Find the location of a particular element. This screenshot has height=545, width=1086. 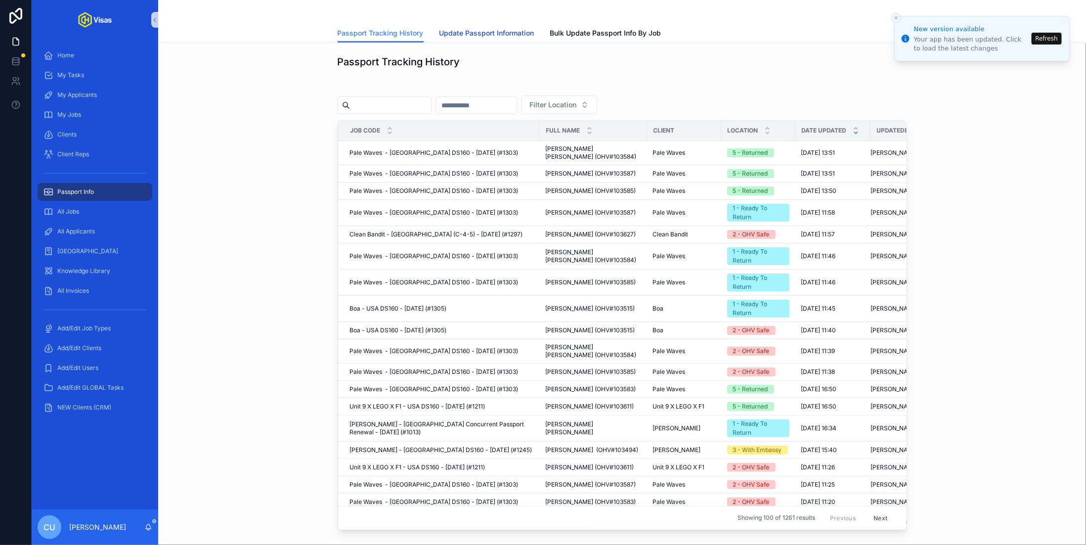

a: All Invoices is located at coordinates (95, 291).